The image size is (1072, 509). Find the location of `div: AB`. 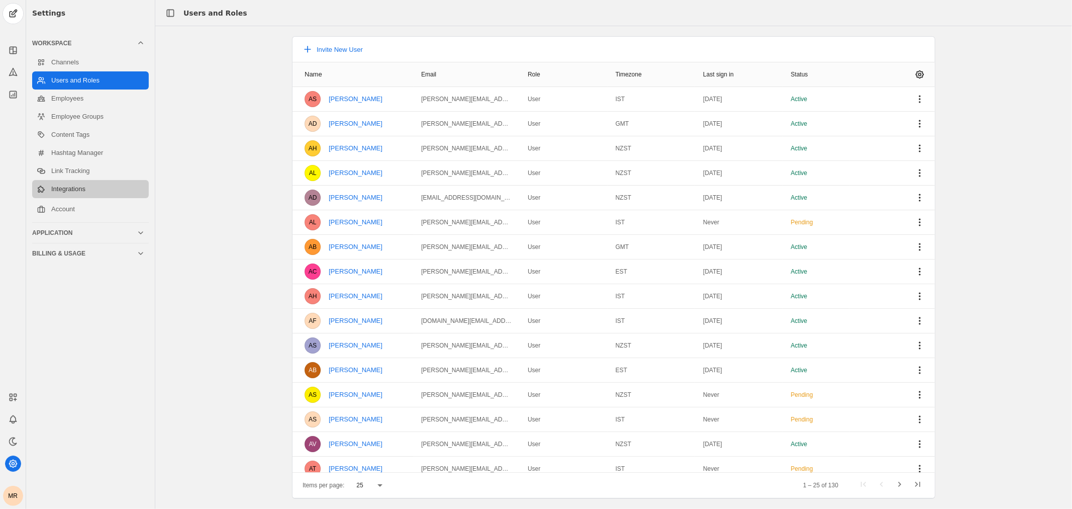

div: AB is located at coordinates (313, 370).